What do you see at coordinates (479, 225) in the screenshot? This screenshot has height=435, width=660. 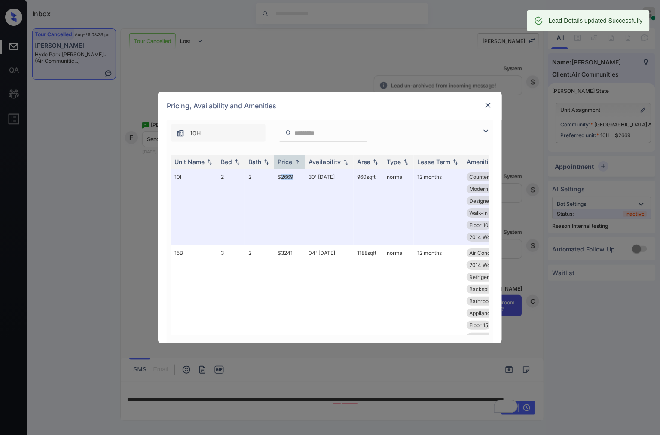 I see `span: Floor 10` at bounding box center [479, 225].